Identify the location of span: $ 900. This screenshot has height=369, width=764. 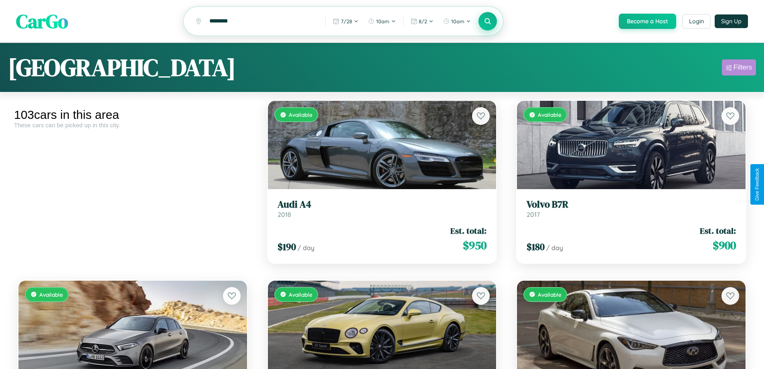
(725, 245).